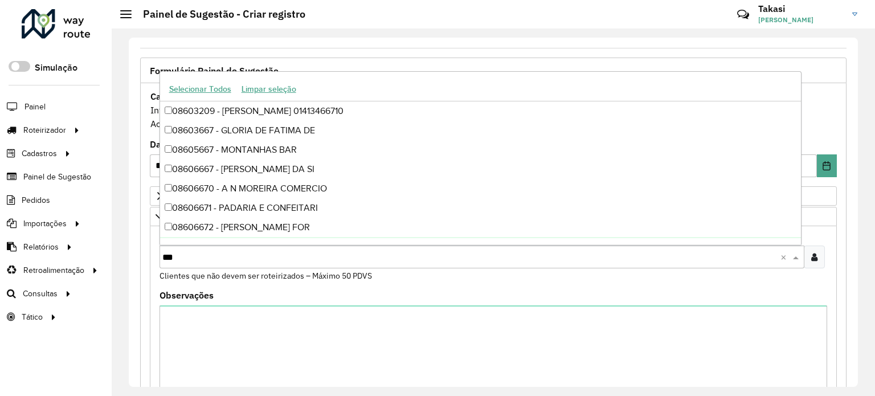 The image size is (875, 396). Describe the element at coordinates (480, 208) in the screenshot. I see `div: 08606671 - PADARIA E CONFEITARI` at that location.